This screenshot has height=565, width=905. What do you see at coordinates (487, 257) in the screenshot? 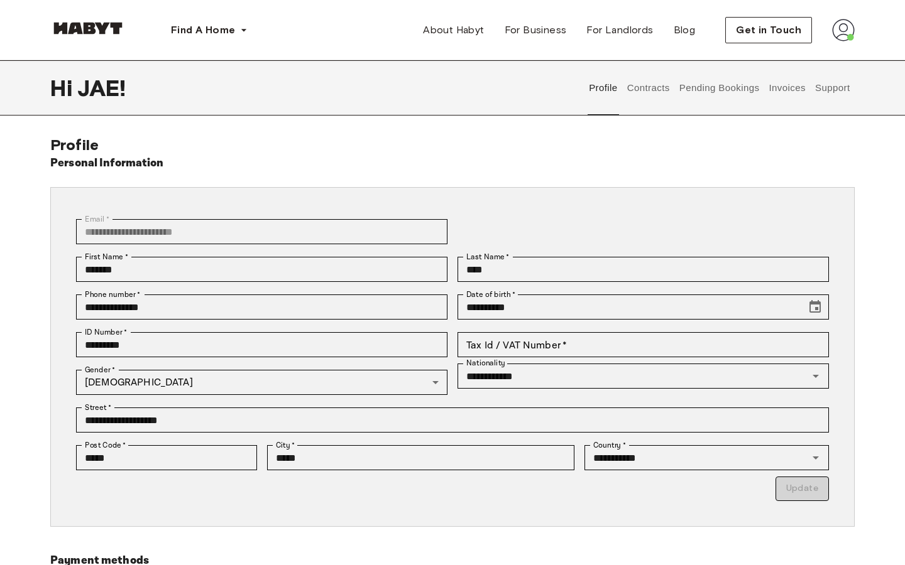
I see `label: Last Name` at bounding box center [487, 257].